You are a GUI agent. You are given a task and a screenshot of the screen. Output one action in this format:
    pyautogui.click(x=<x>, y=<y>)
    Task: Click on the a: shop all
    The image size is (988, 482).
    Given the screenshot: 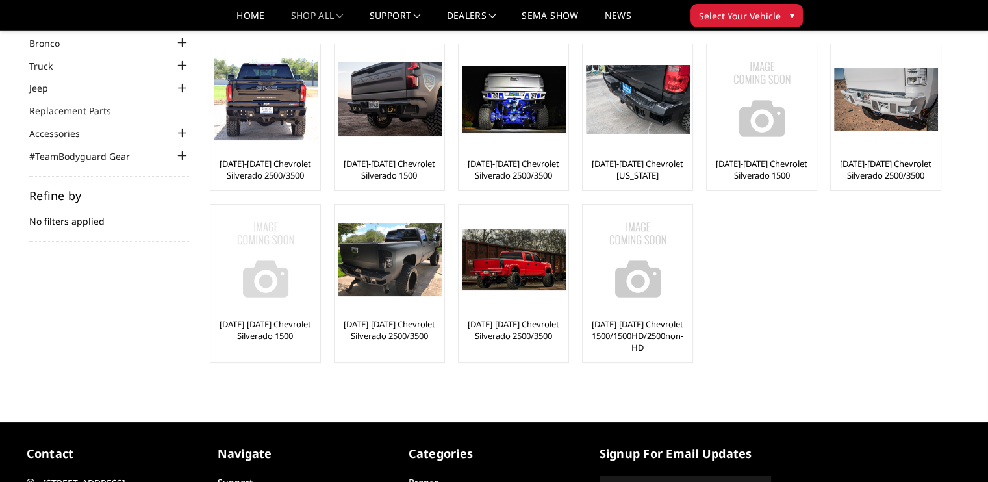 What is the action you would take?
    pyautogui.click(x=317, y=20)
    